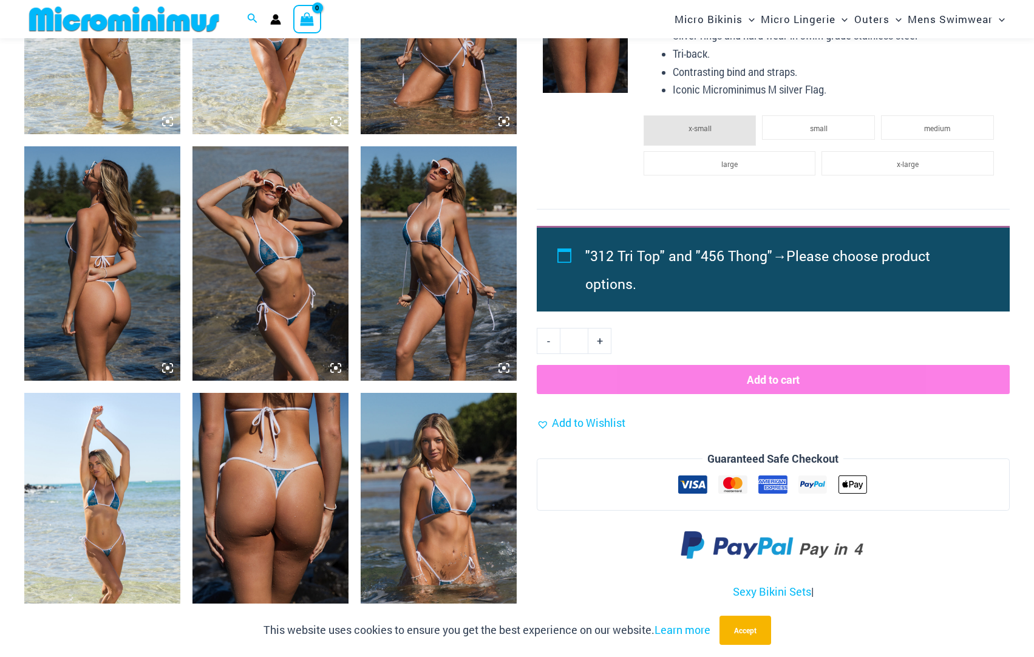 This screenshot has width=1034, height=657. What do you see at coordinates (798, 19) in the screenshot?
I see `span: Micro Lingerie` at bounding box center [798, 19].